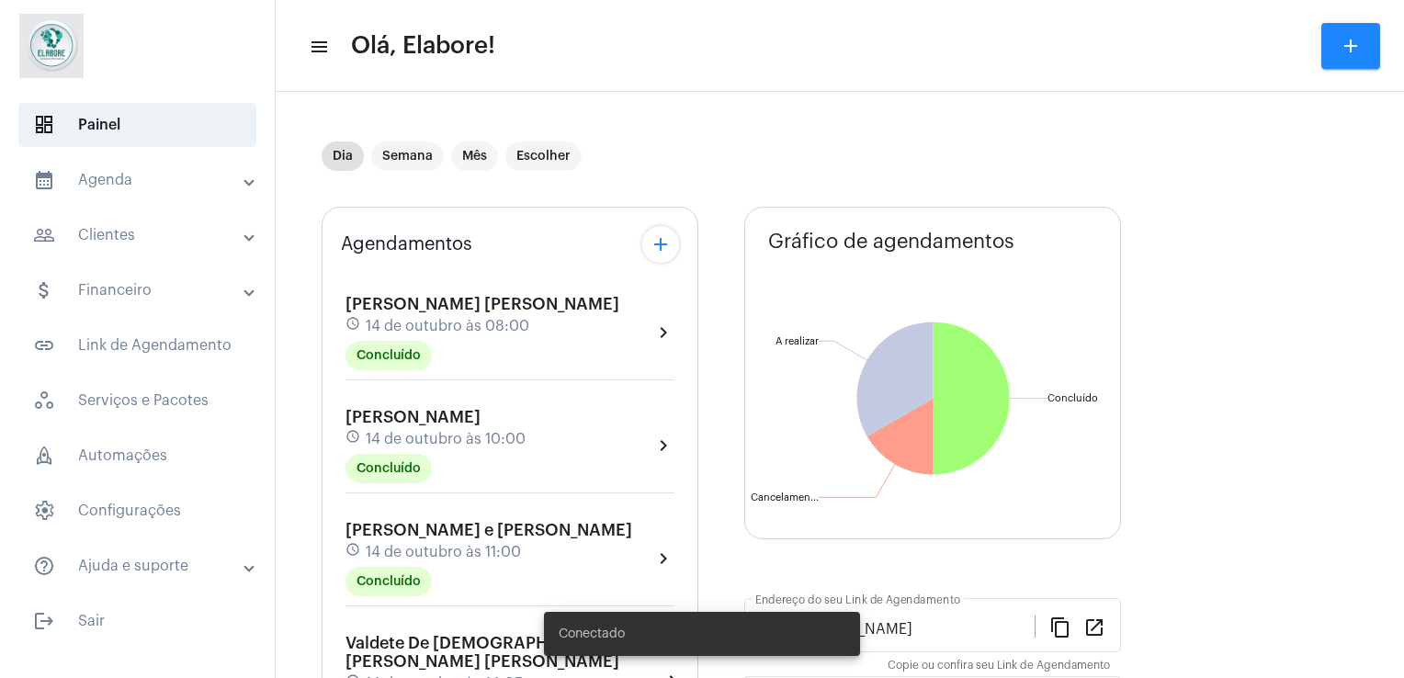  I want to click on mat-expansion-panel-header: sidenav iconClientes, so click(142, 235).